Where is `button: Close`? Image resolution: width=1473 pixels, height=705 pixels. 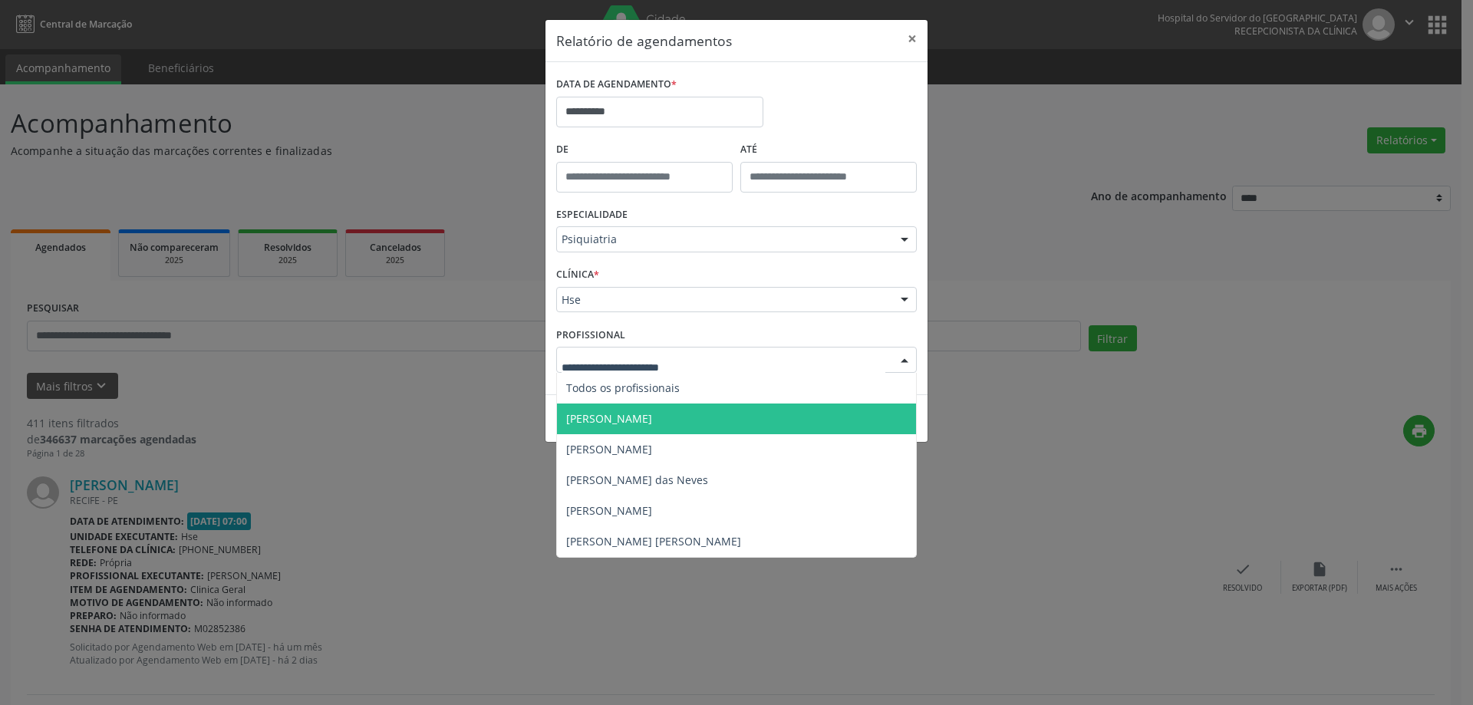 button: Close is located at coordinates (912, 38).